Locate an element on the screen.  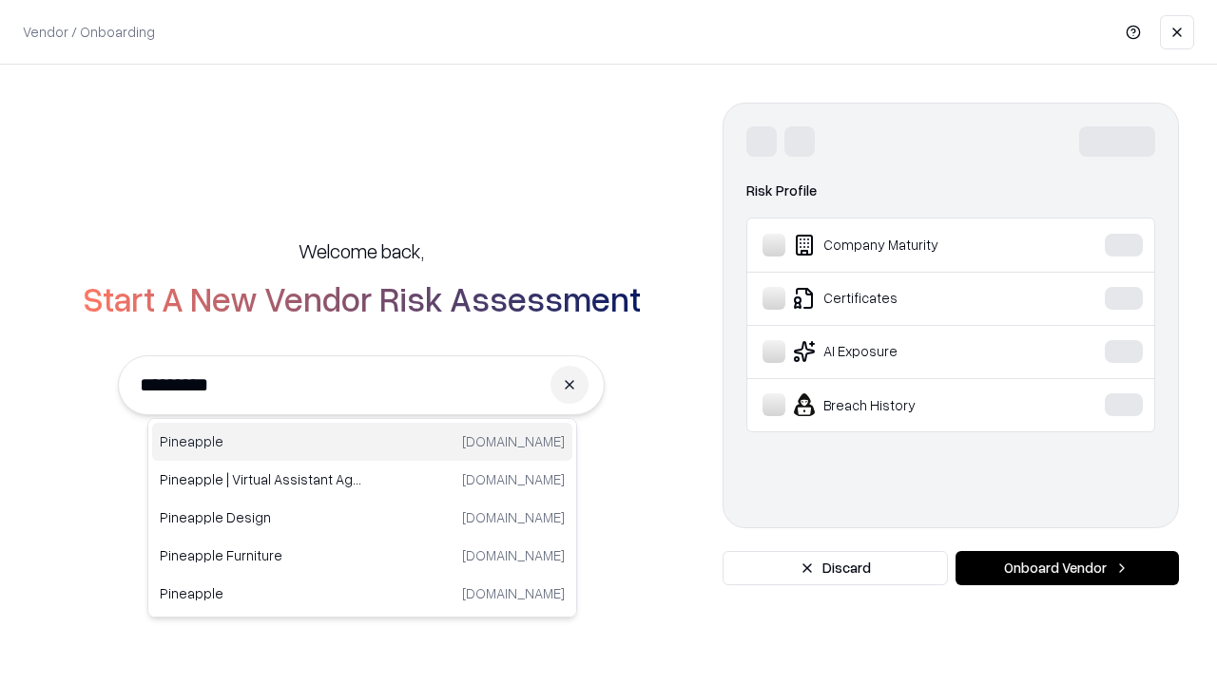
p: Pineapple Design is located at coordinates (260, 517).